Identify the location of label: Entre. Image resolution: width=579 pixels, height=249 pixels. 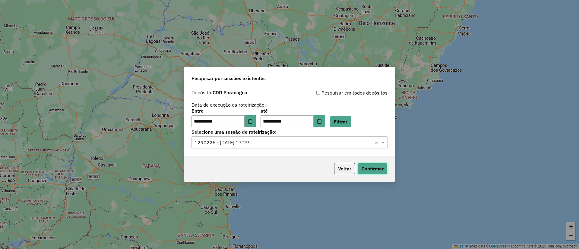
(224, 111).